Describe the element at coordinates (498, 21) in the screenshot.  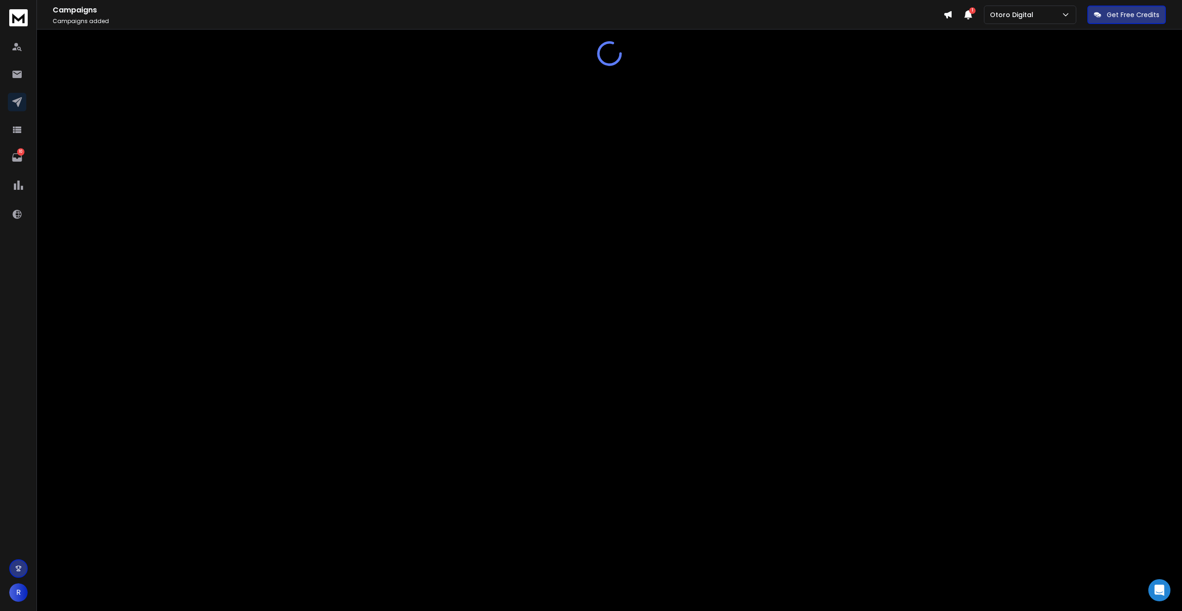
I see `p: Campaigns added` at that location.